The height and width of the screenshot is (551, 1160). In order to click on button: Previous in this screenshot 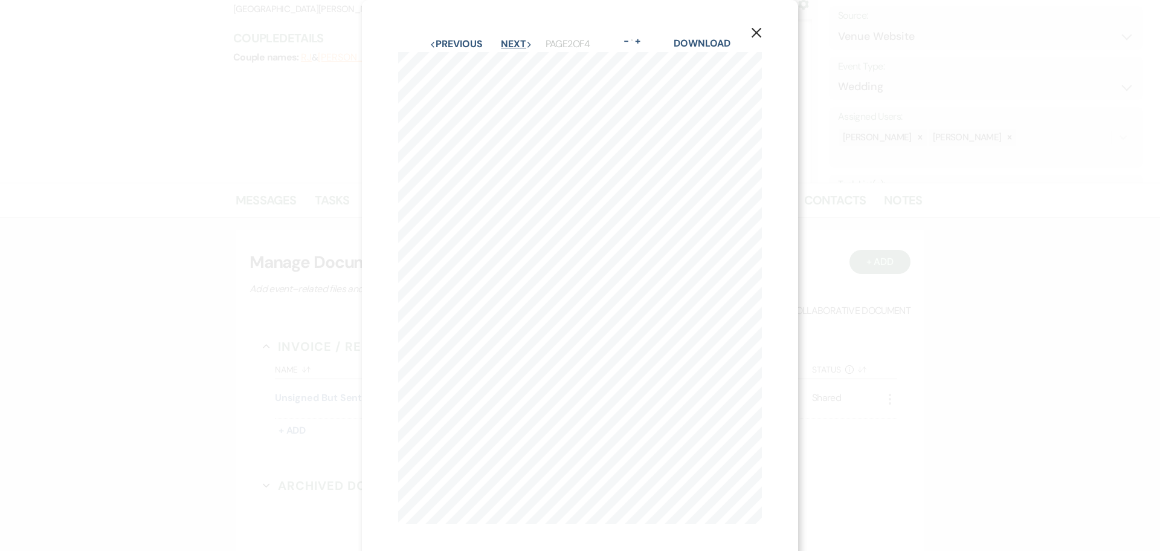, I will do `click(456, 44)`.